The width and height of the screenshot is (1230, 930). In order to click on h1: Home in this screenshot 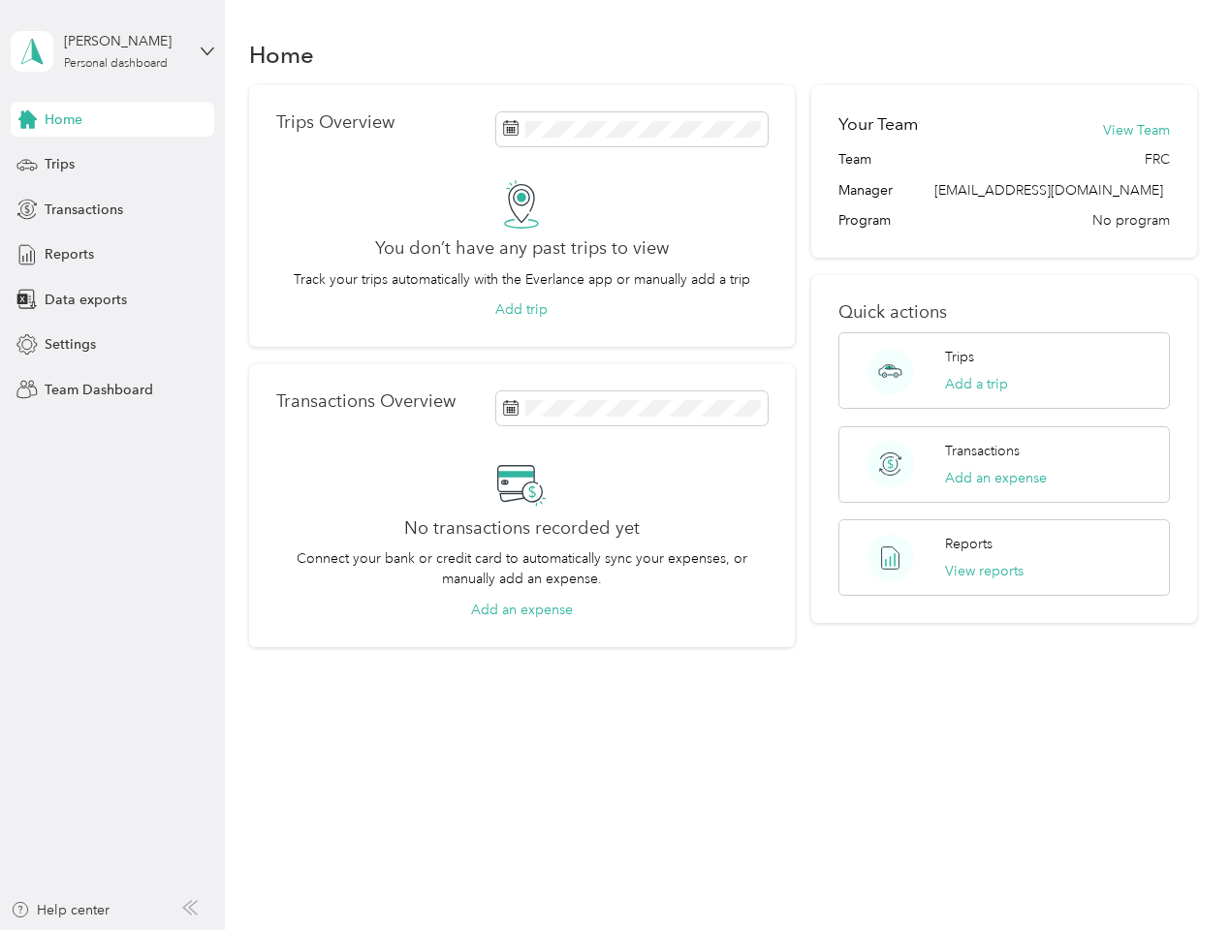, I will do `click(281, 54)`.